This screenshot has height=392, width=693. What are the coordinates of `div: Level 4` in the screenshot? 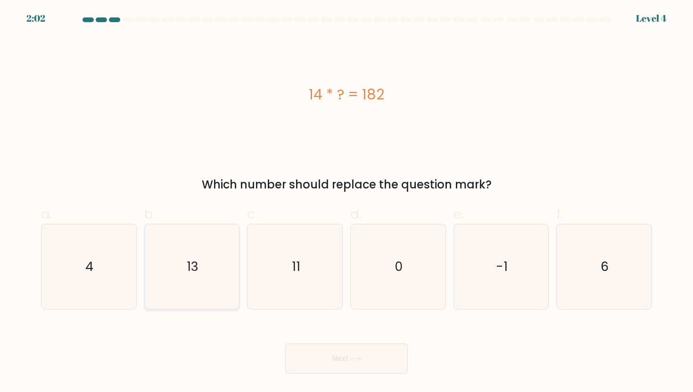 It's located at (651, 18).